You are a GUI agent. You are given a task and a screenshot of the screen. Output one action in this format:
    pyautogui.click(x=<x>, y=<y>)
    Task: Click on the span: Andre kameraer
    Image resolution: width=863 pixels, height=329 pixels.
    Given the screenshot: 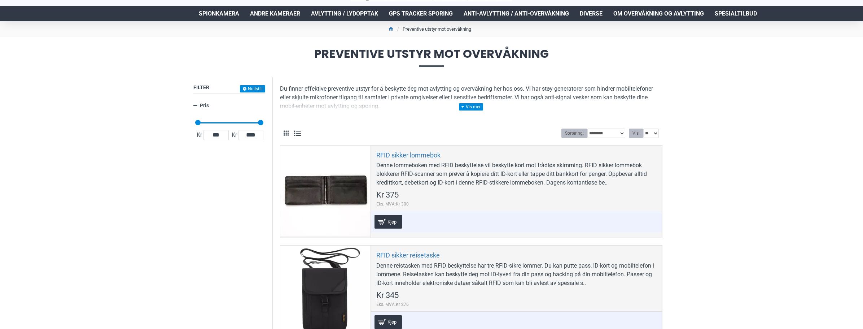 What is the action you would take?
    pyautogui.click(x=275, y=14)
    